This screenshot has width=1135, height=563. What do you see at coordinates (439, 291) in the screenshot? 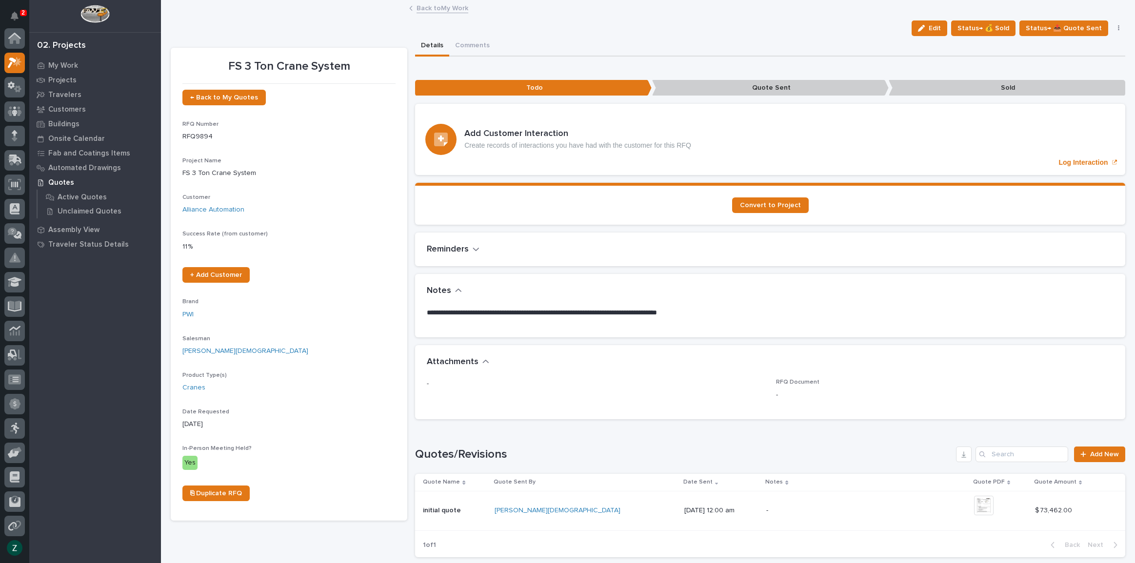
I see `h2: Notes` at bounding box center [439, 291].